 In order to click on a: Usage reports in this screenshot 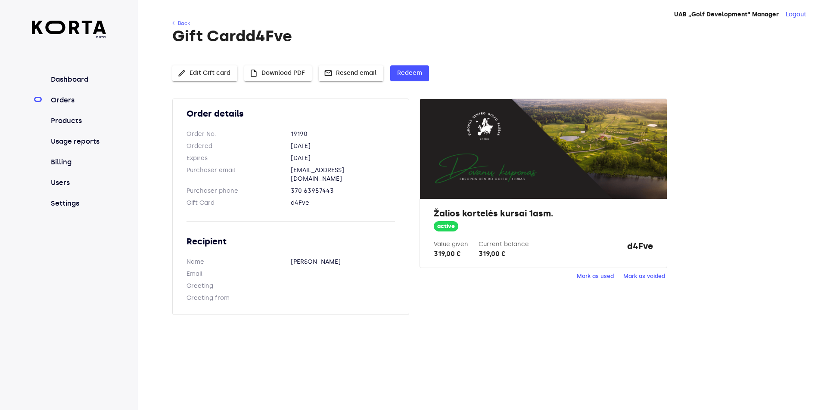, I will do `click(78, 142)`.